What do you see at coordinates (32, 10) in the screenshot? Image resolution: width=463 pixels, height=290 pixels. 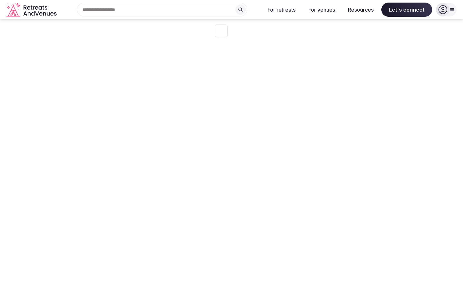 I see `a: Visit the homepage` at bounding box center [32, 10].